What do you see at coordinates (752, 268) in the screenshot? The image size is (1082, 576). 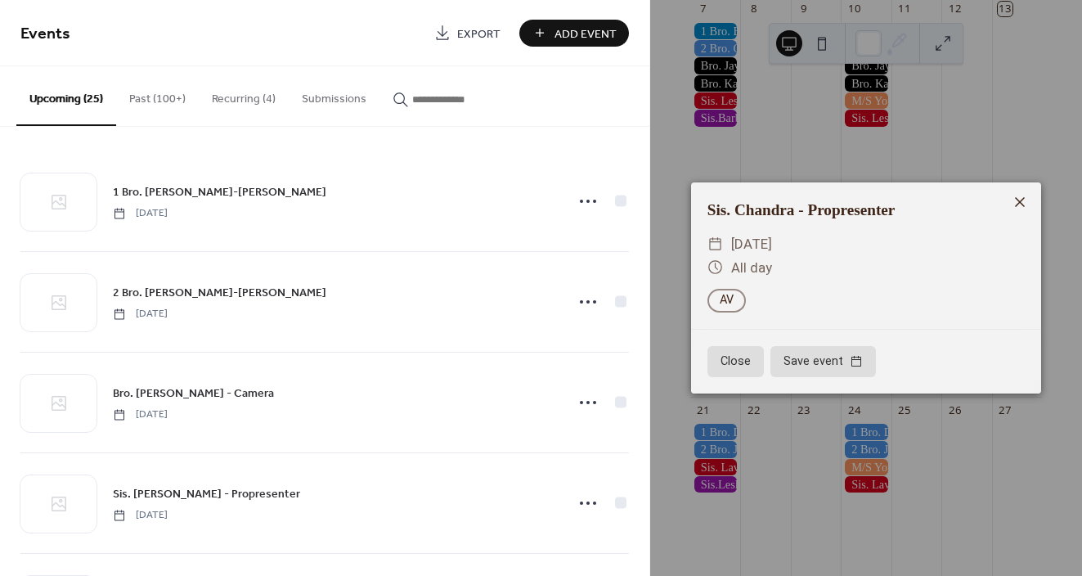 I see `span: All day` at bounding box center [752, 268].